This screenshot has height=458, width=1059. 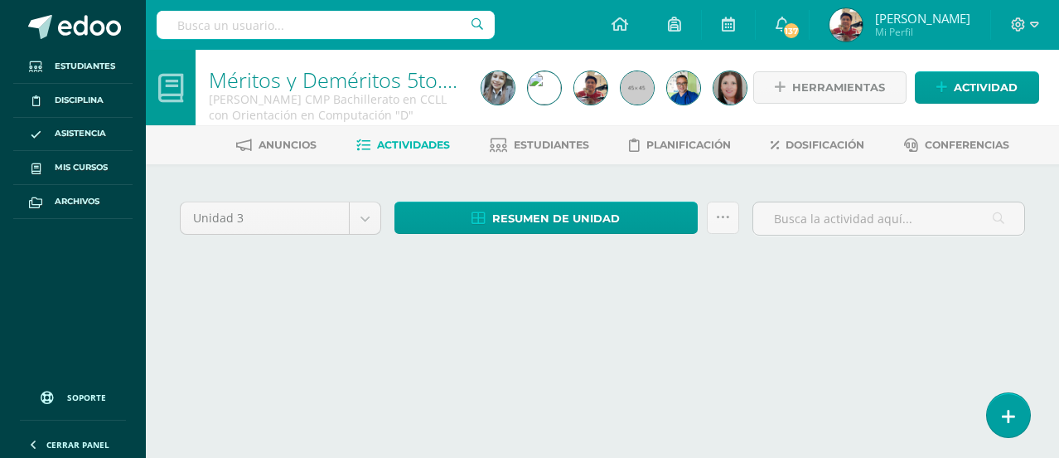 I want to click on span: Actividad, so click(x=986, y=87).